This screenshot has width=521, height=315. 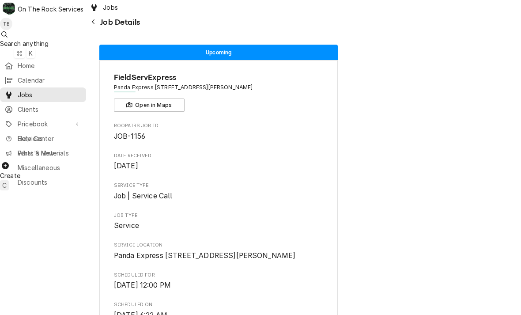 I want to click on span: Job | Service Call, so click(x=143, y=196).